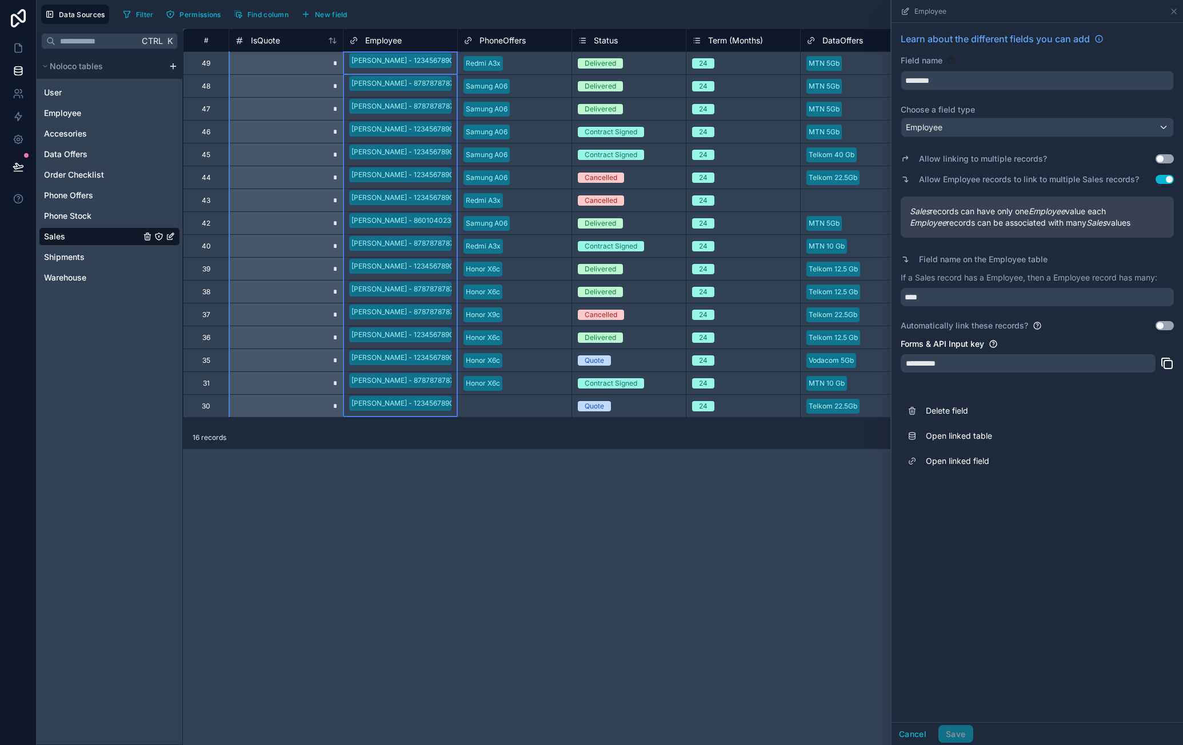 This screenshot has width=1183, height=745. I want to click on button: New field, so click(324, 14).